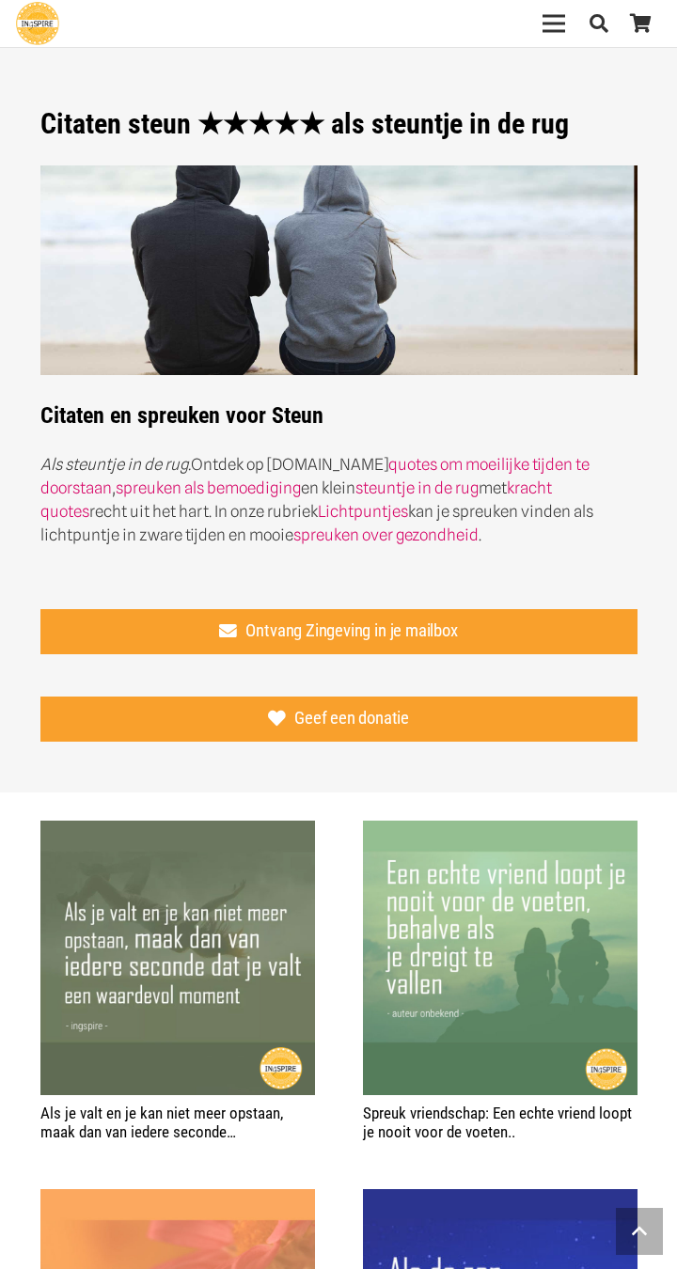  Describe the element at coordinates (116, 464) in the screenshot. I see `i: Als steuntje in de rug.` at that location.